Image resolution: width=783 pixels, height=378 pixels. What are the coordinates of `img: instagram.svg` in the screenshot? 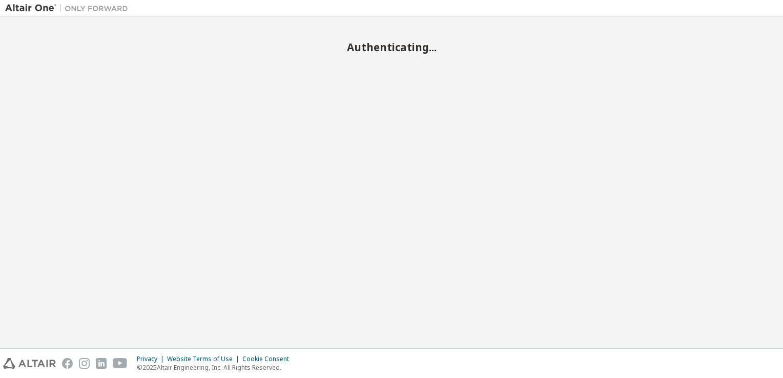 It's located at (84, 363).